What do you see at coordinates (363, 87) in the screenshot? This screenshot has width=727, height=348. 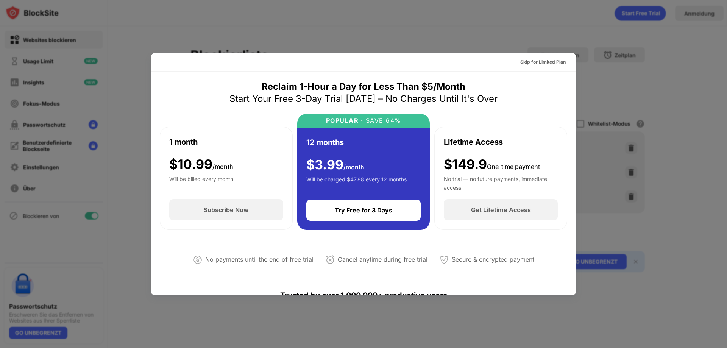 I see `div: Reclaim 1-Hour a Day for Less Than $5/Month` at bounding box center [363, 87].